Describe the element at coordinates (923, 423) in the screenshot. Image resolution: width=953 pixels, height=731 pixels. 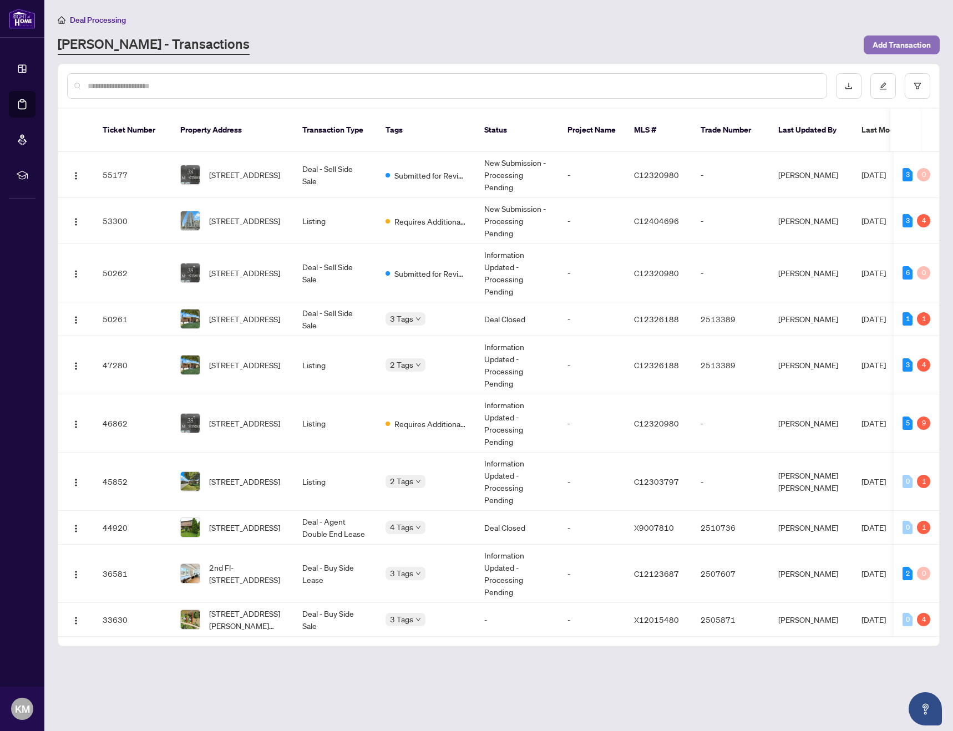
I see `div: 9` at that location.